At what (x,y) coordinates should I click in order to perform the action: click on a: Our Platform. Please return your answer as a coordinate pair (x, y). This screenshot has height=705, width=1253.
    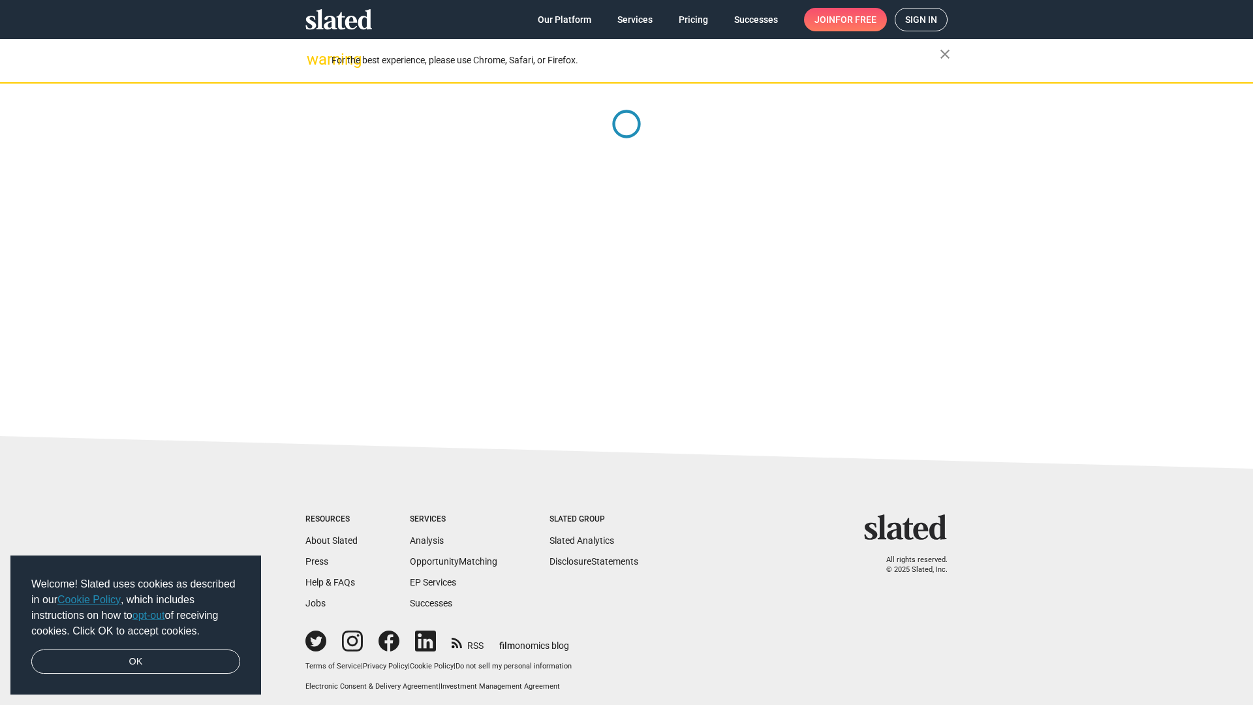
    Looking at the image, I should click on (565, 20).